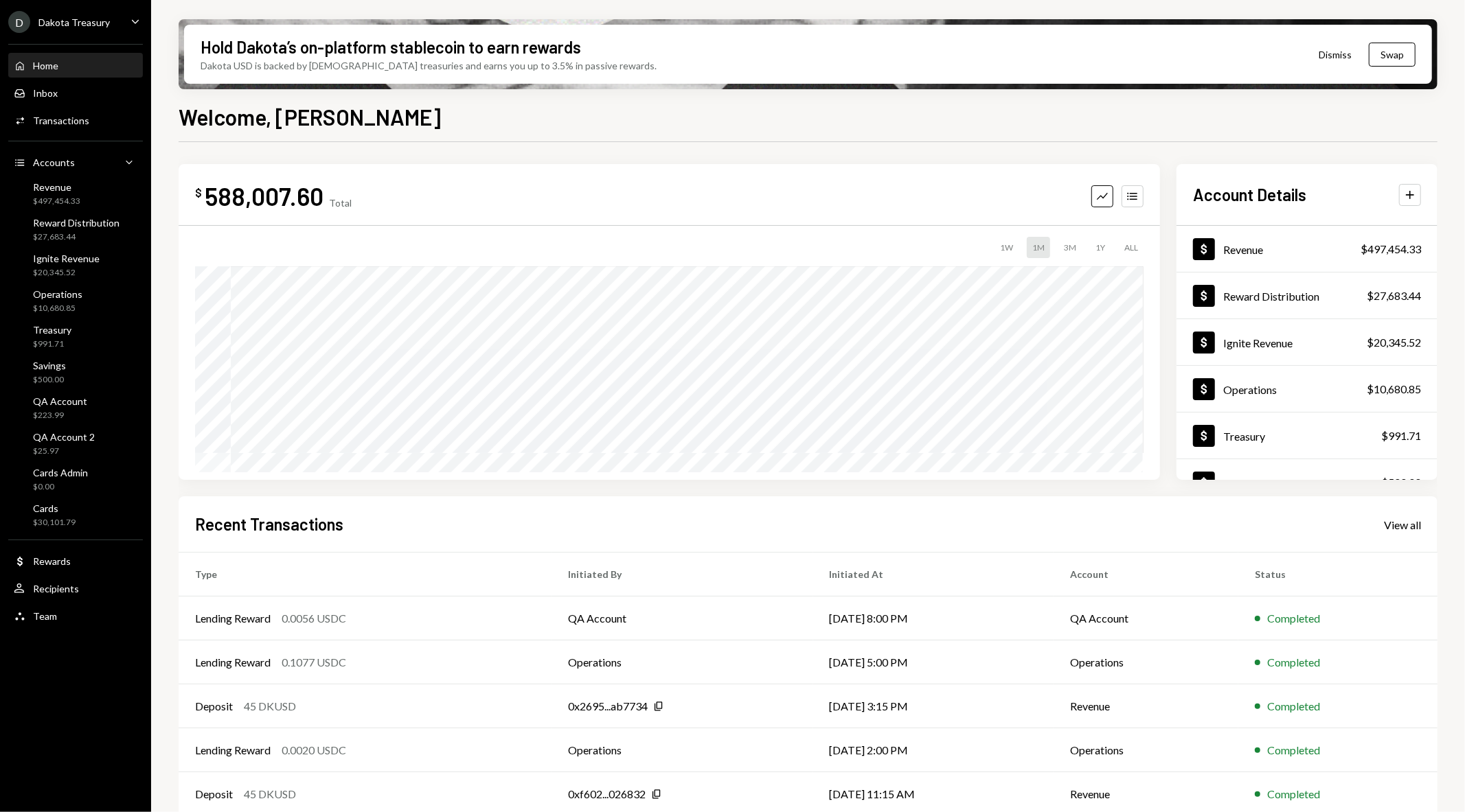 This screenshot has height=812, width=1465. Describe the element at coordinates (314, 750) in the screenshot. I see `div: 0.0020 USDC` at that location.